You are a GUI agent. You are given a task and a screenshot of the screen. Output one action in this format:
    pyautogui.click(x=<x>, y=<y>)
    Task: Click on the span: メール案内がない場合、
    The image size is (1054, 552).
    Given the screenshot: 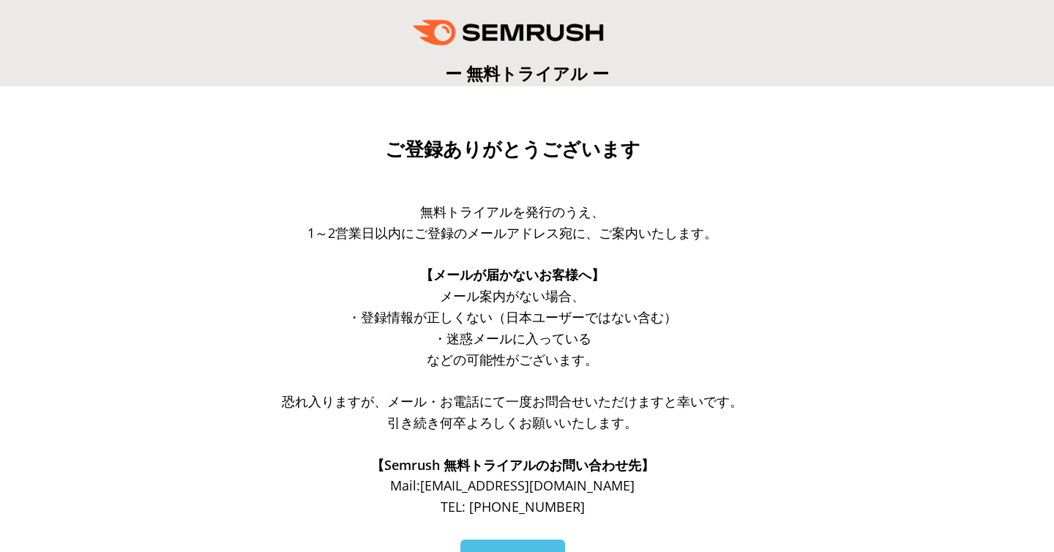 What is the action you would take?
    pyautogui.click(x=512, y=296)
    